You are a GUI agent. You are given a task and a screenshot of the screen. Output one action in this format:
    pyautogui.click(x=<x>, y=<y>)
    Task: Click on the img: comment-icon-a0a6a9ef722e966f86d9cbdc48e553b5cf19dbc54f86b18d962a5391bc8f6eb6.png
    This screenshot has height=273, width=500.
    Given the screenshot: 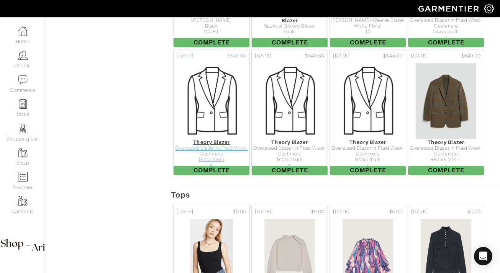 What is the action you would take?
    pyautogui.click(x=23, y=80)
    